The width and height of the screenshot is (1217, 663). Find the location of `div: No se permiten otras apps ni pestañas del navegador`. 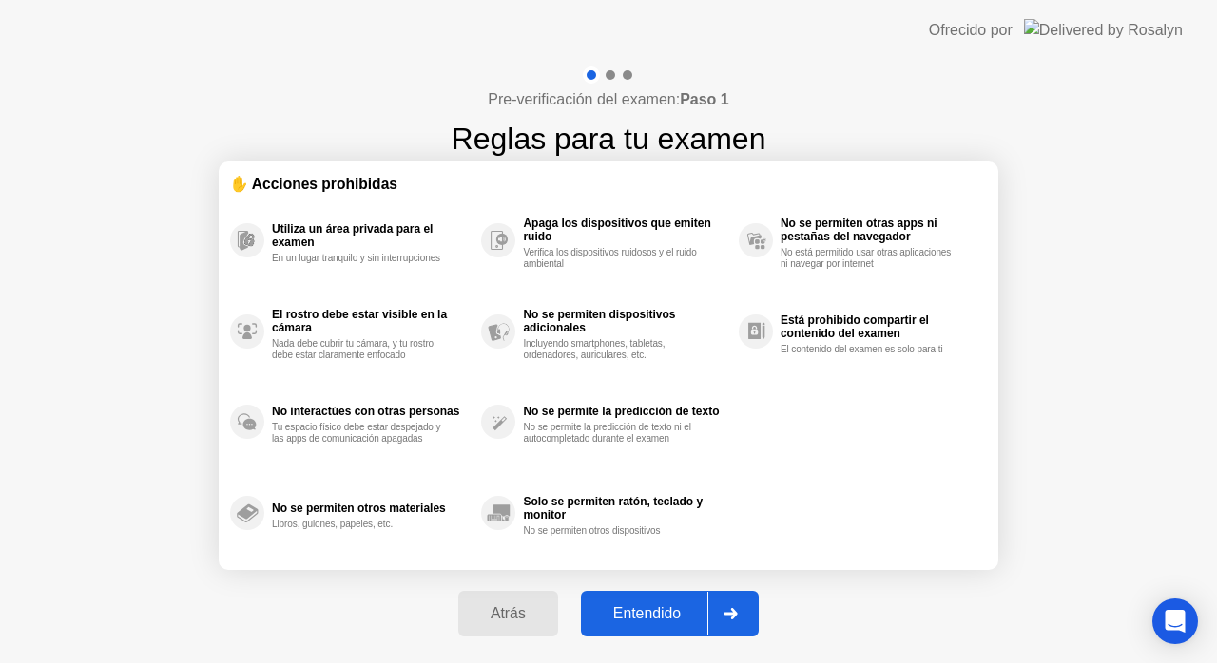

div: No se permiten otras apps ni pestañas del navegador is located at coordinates (878, 230).